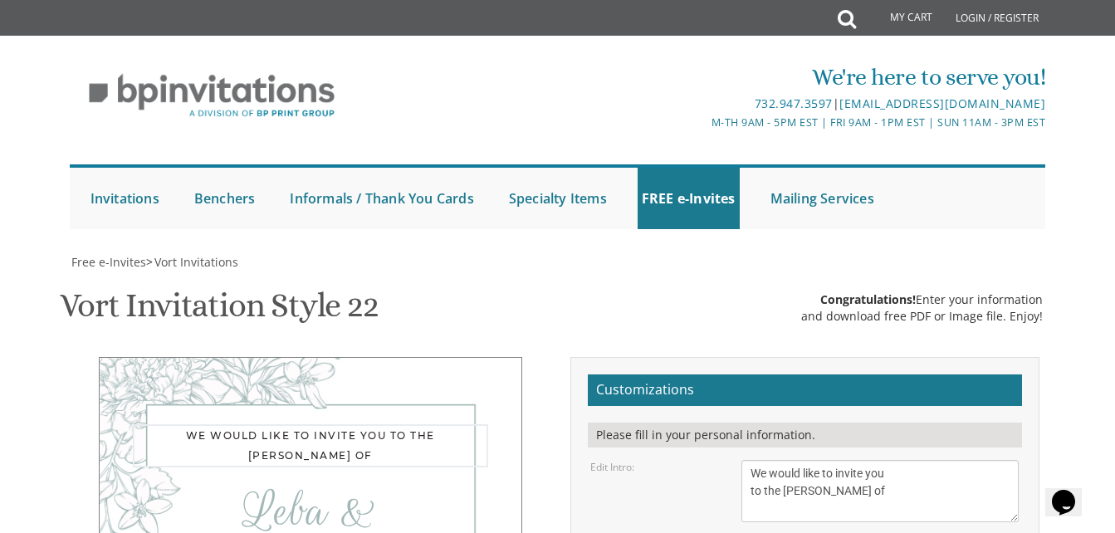 This screenshot has height=533, width=1115. I want to click on a: FREE e-Invites, so click(688, 198).